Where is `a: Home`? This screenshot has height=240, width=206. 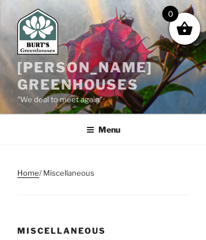 a: Home is located at coordinates (28, 173).